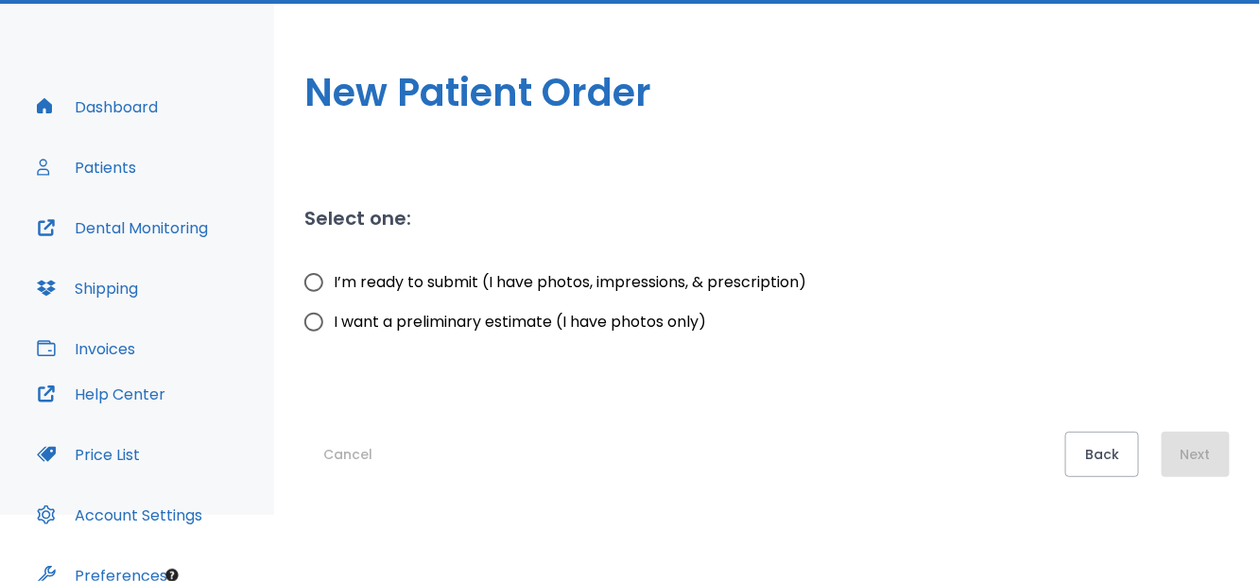 This screenshot has width=1260, height=581. What do you see at coordinates (86, 349) in the screenshot?
I see `a: Invoices` at bounding box center [86, 349].